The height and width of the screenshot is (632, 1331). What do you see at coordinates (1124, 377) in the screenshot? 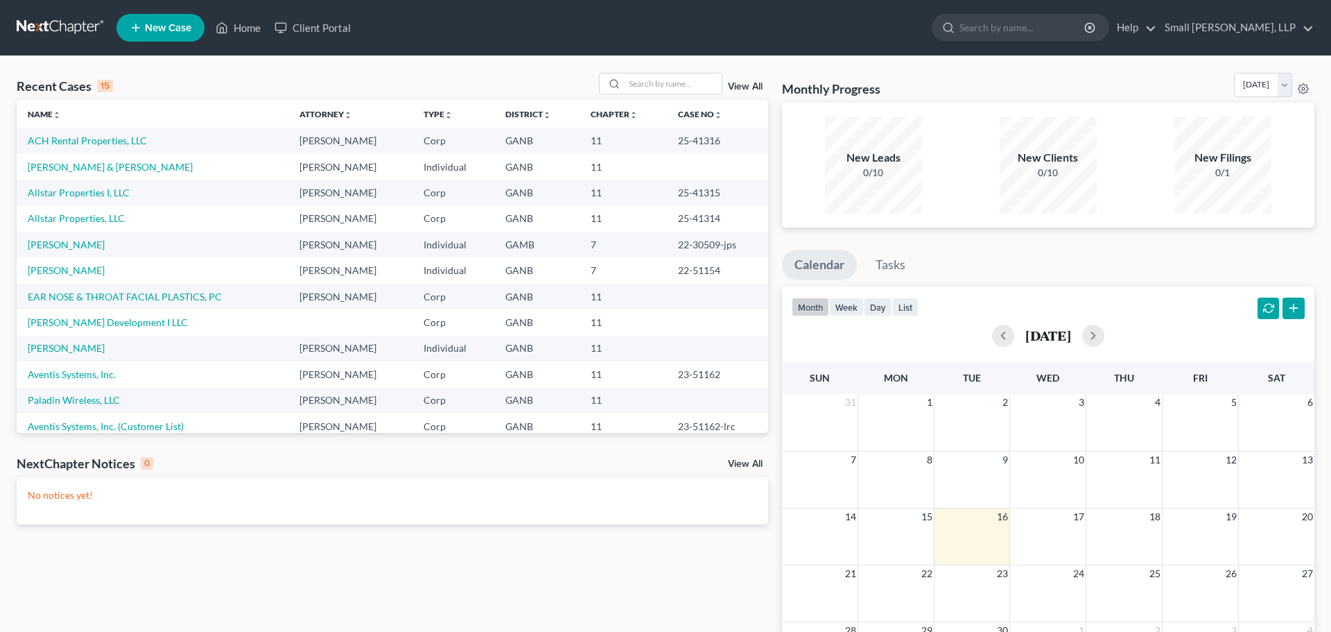
I see `span: Thu` at bounding box center [1124, 377].